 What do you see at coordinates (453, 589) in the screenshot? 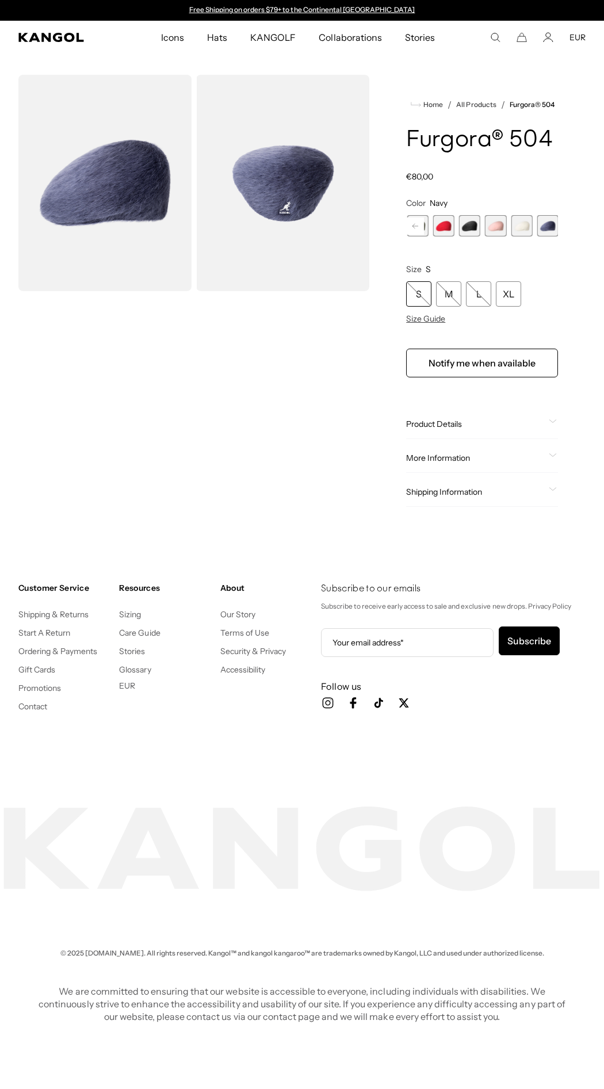
I see `h4: Subscribe to our emails` at bounding box center [453, 589].